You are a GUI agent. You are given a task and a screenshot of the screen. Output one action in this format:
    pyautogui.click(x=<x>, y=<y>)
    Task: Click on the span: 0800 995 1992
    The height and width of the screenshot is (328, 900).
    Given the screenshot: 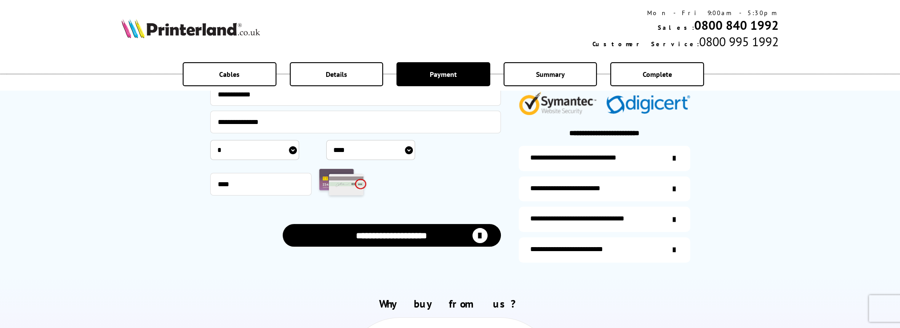 What is the action you would take?
    pyautogui.click(x=739, y=41)
    